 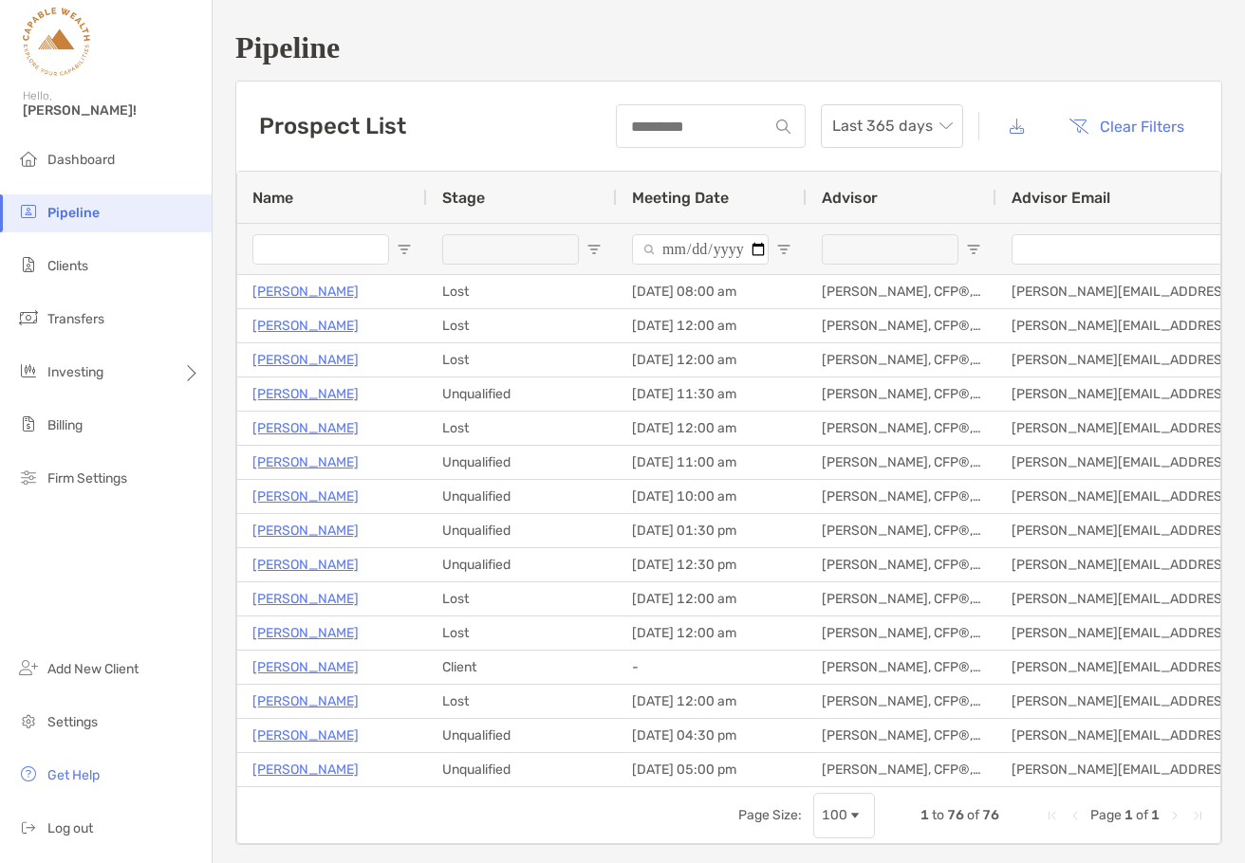 I want to click on img: logout icon, so click(x=28, y=827).